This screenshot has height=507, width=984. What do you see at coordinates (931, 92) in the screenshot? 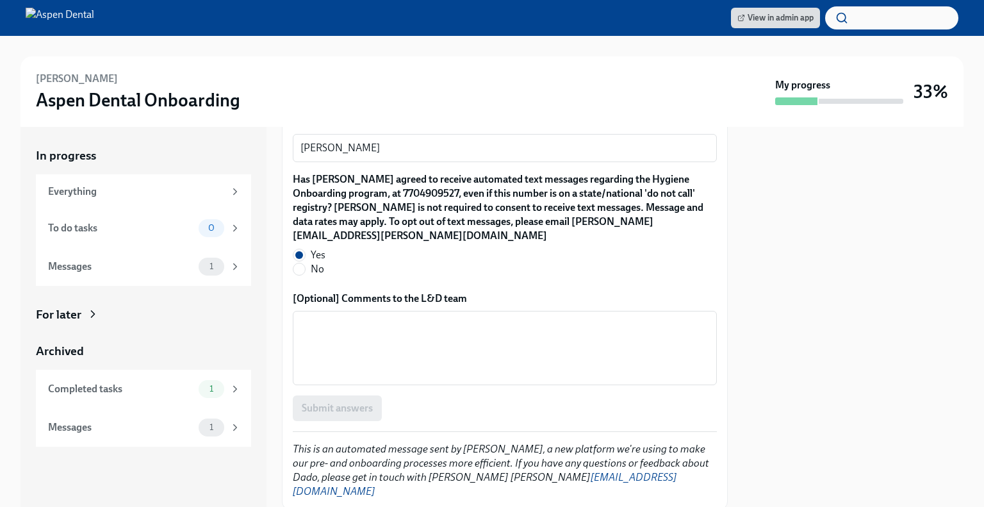
I see `h3: 33%` at bounding box center [931, 92].